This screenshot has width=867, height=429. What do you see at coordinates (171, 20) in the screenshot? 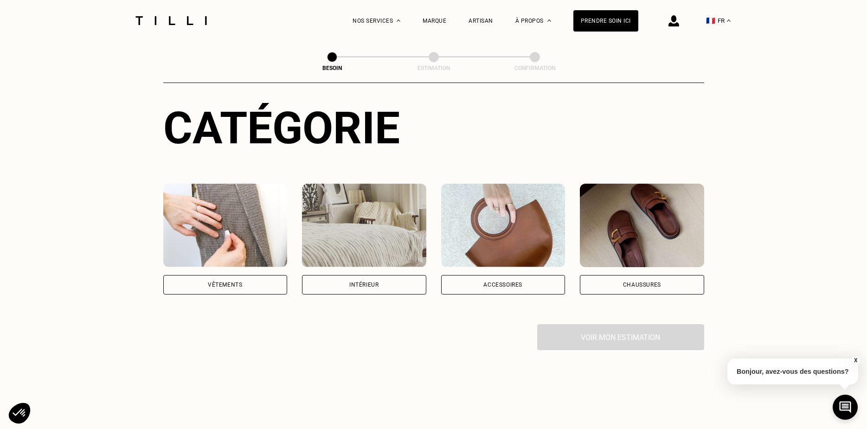
I see `a: Logo du service de couturière Tilli` at bounding box center [171, 20].